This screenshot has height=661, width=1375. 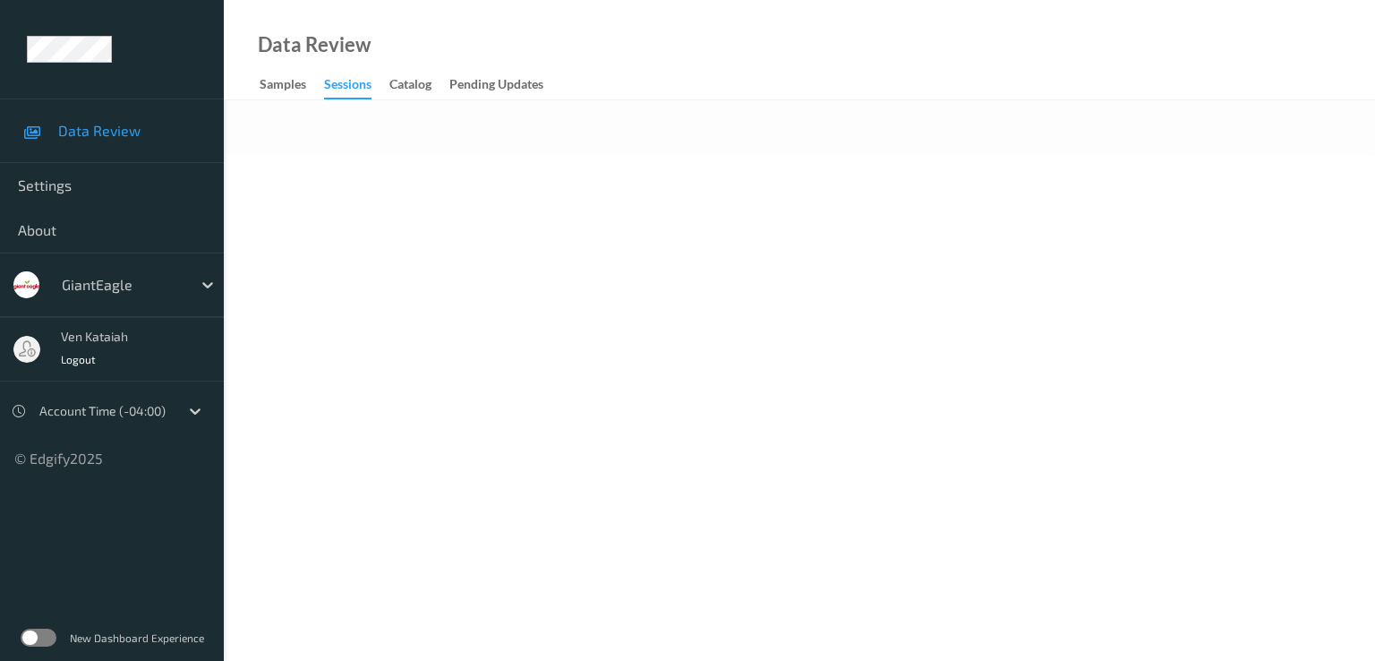 I want to click on a: Pending Updates, so click(x=505, y=85).